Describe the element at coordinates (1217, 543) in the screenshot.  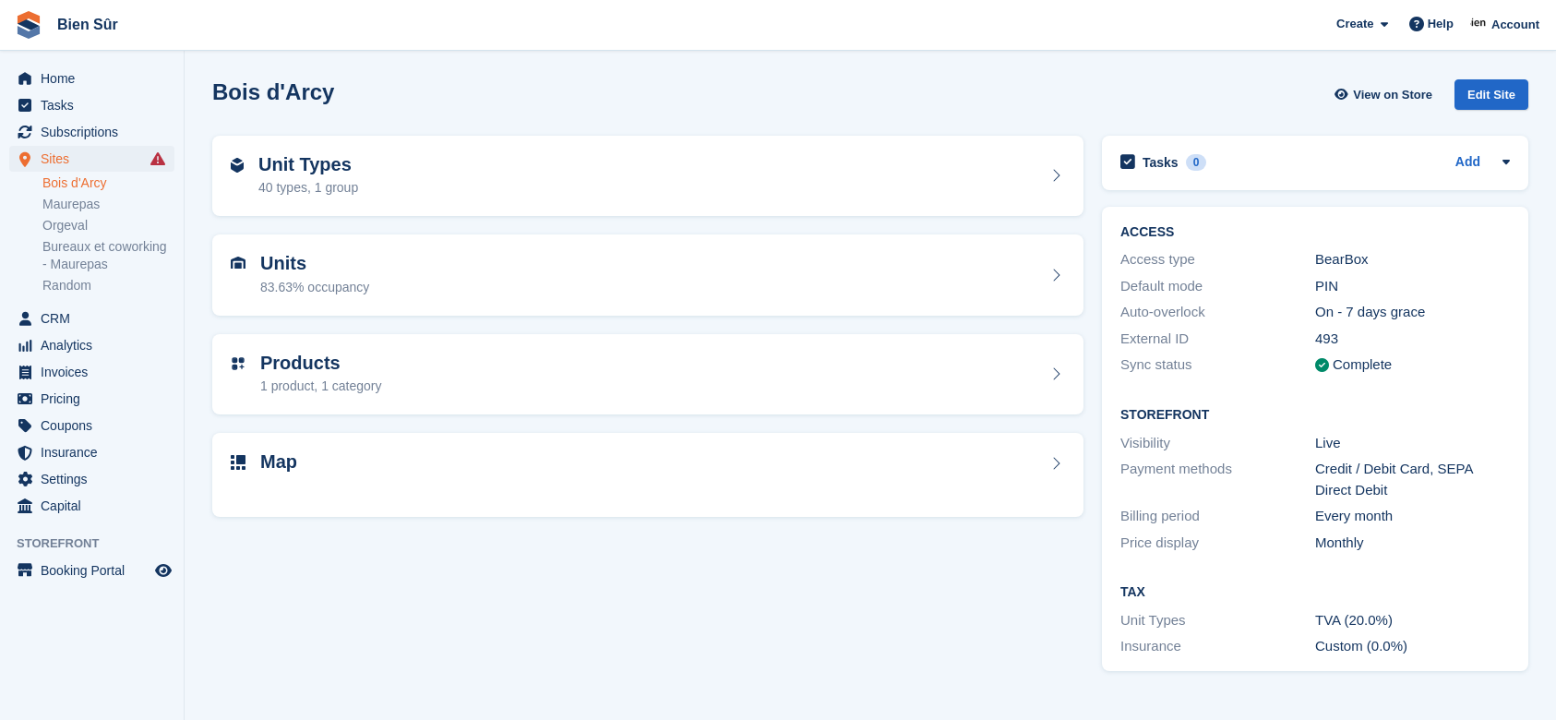
I see `div: Price display` at that location.